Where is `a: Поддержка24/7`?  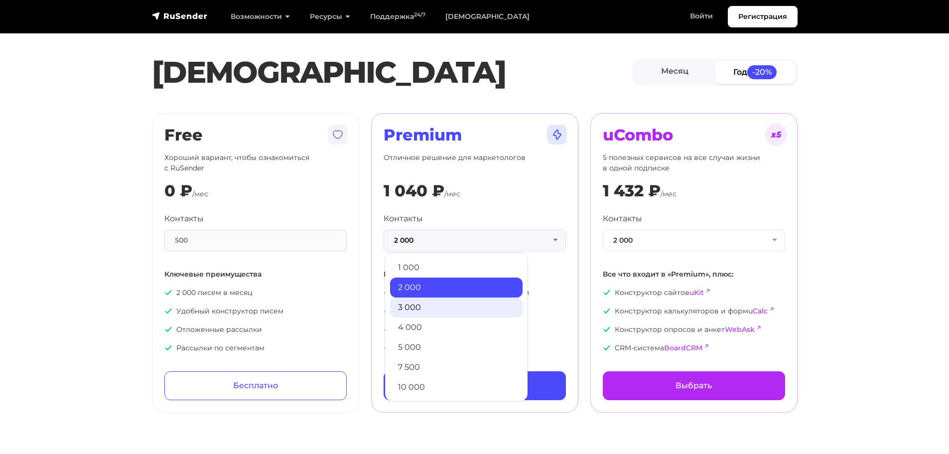
a: Поддержка24/7 is located at coordinates (398, 16).